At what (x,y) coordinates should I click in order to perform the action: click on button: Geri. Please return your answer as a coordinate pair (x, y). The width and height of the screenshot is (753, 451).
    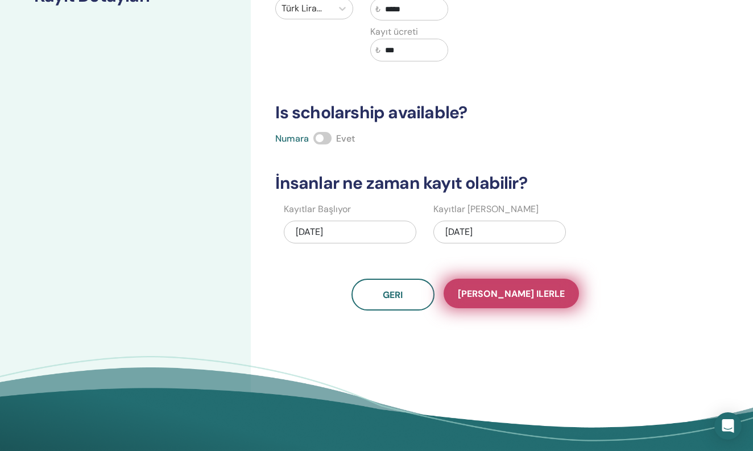
    Looking at the image, I should click on (393, 295).